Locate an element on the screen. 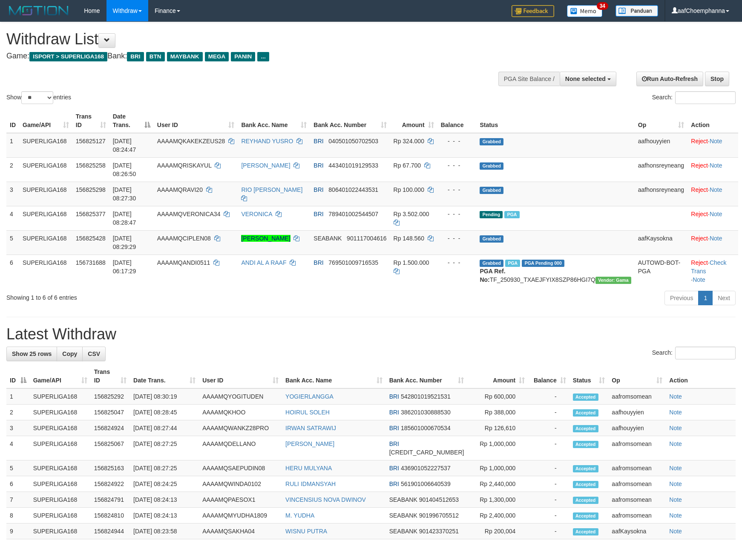 The height and width of the screenshot is (544, 742). span: Copy 561901006640539 to clipboard is located at coordinates (426, 483).